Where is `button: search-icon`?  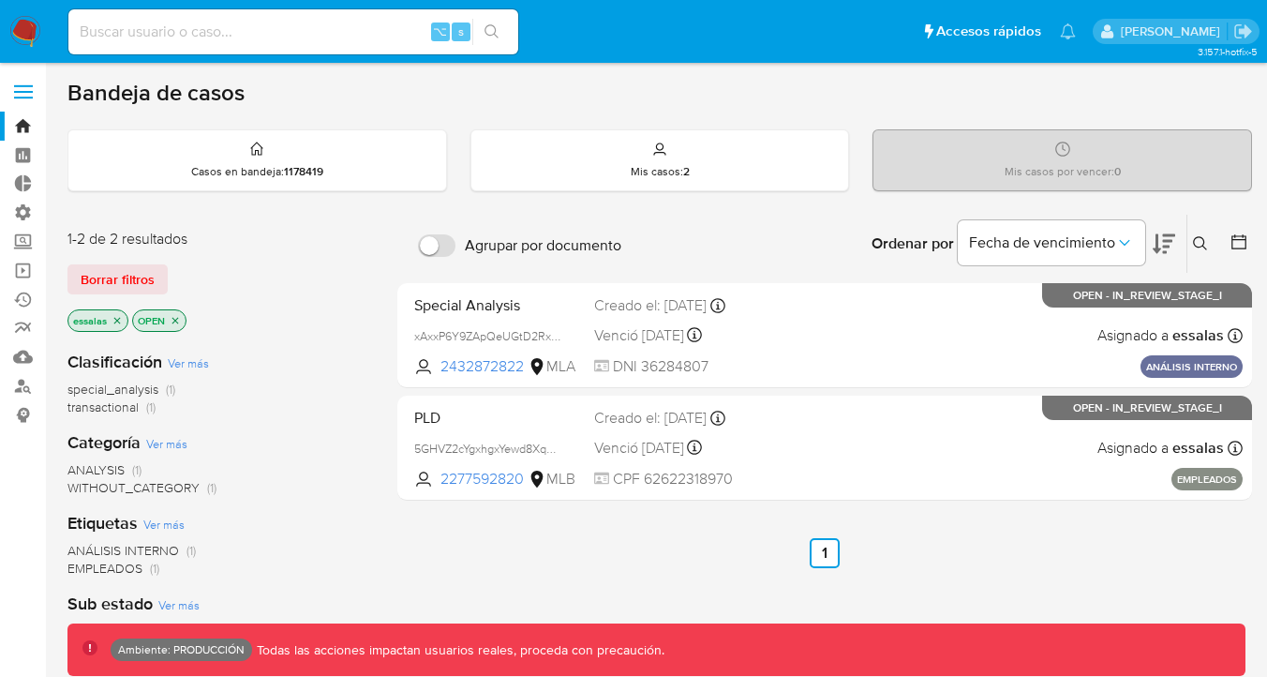
button: search-icon is located at coordinates (491, 32).